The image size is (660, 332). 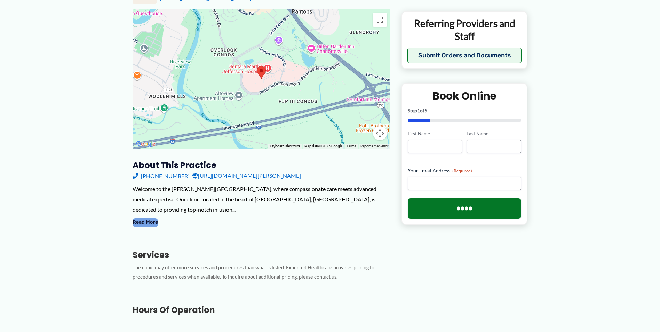 I want to click on p: Referring Providers and Staff, so click(x=464, y=30).